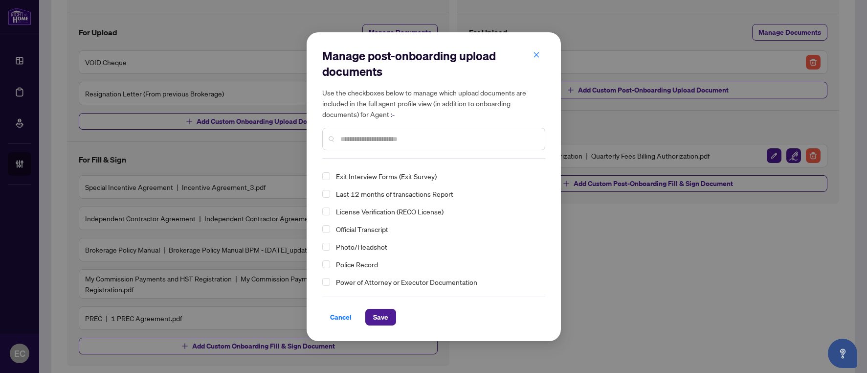  Describe the element at coordinates (434, 64) in the screenshot. I see `h2: Manage post-onboarding upload documents` at that location.